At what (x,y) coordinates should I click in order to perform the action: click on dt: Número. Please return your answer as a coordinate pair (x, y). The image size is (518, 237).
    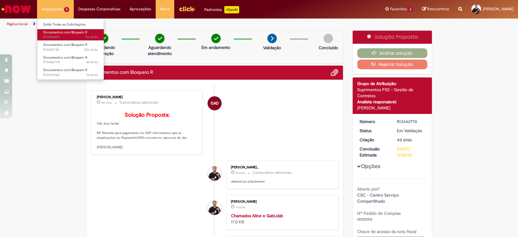
    Looking at the image, I should click on (374, 121).